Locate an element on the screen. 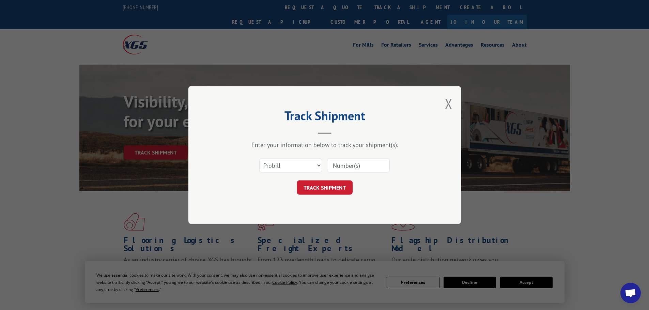 This screenshot has height=310, width=649. button: TRACK SHIPMENT is located at coordinates (325, 188).